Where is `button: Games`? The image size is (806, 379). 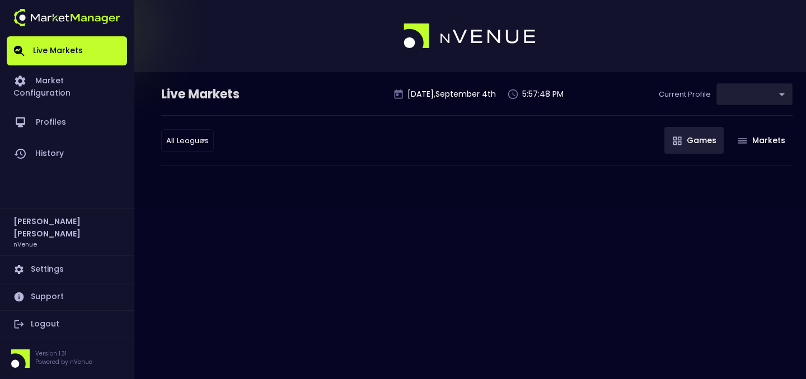
button: Games is located at coordinates (694, 140).